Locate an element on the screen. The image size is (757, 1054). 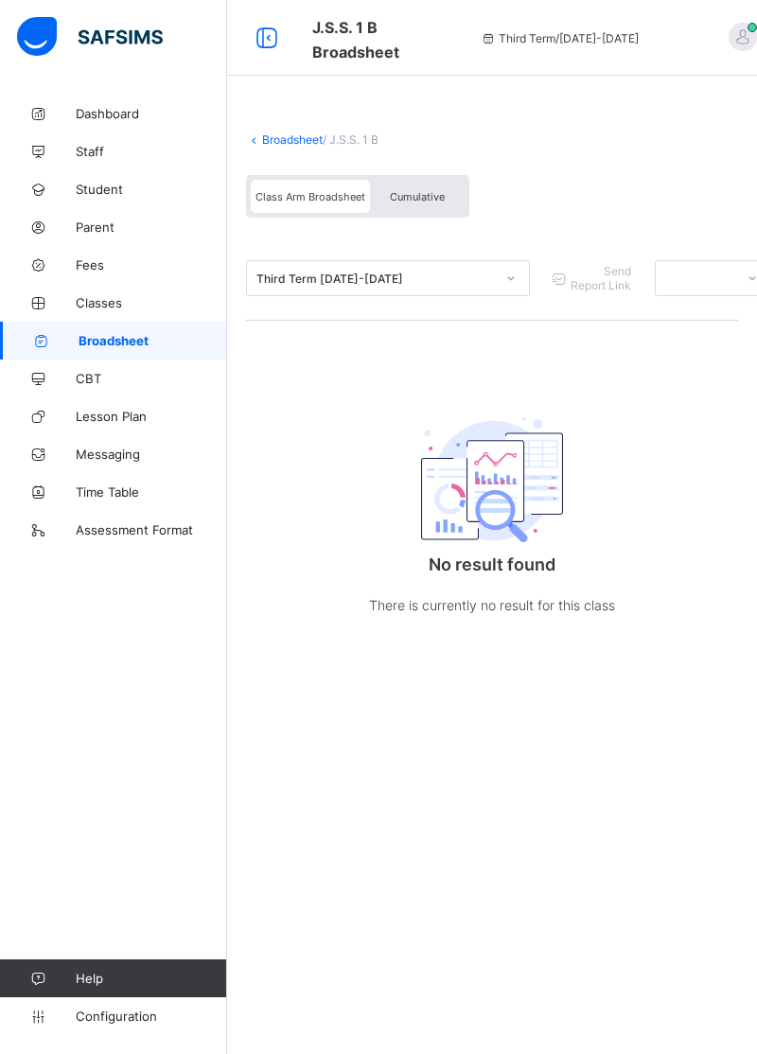
span: Help is located at coordinates (150, 978).